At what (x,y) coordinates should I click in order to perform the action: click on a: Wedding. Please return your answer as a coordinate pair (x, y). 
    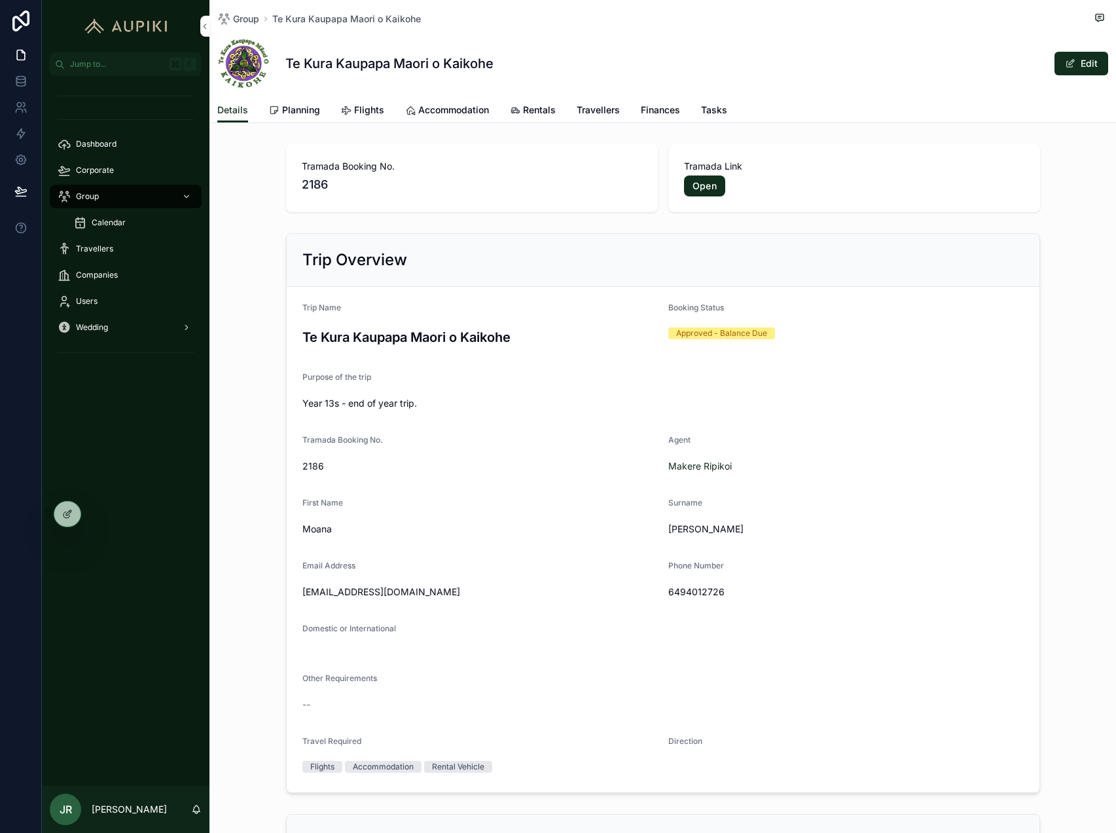
    Looking at the image, I should click on (126, 327).